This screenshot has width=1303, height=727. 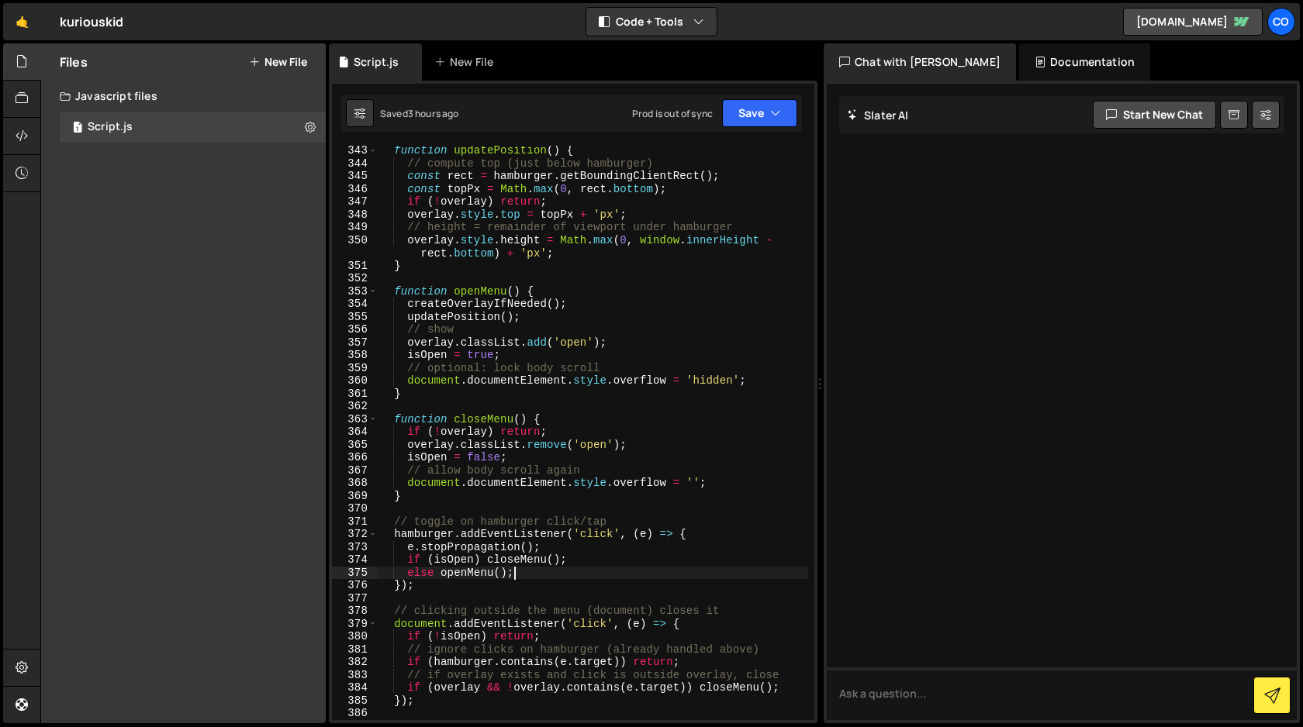 What do you see at coordinates (278, 62) in the screenshot?
I see `button: New File` at bounding box center [278, 62].